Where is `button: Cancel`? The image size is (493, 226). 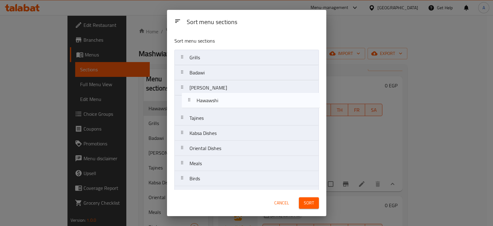
button: Cancel is located at coordinates (282, 202).